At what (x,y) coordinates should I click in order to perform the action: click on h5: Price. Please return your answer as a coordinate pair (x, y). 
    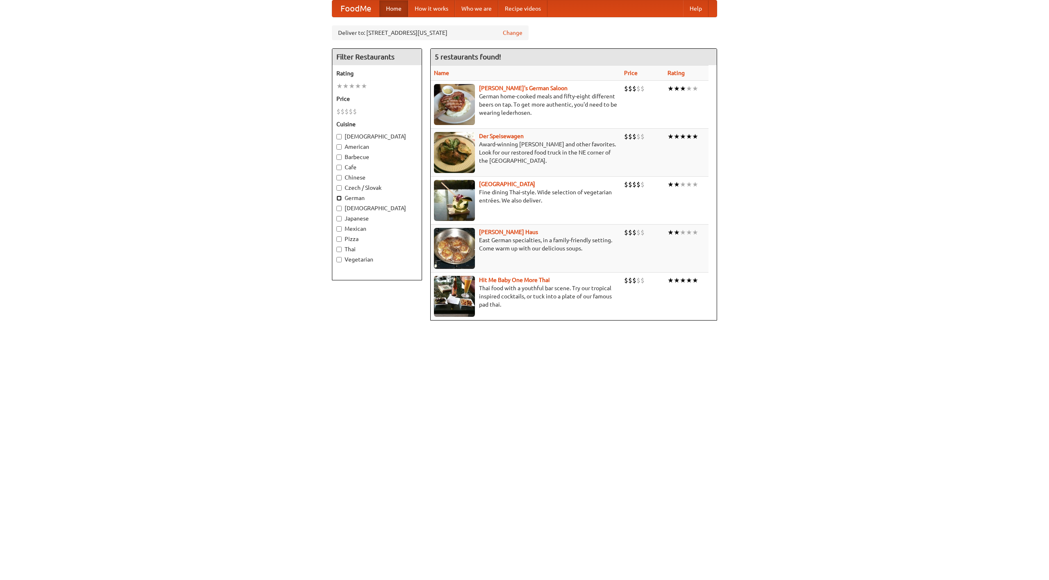
    Looking at the image, I should click on (377, 99).